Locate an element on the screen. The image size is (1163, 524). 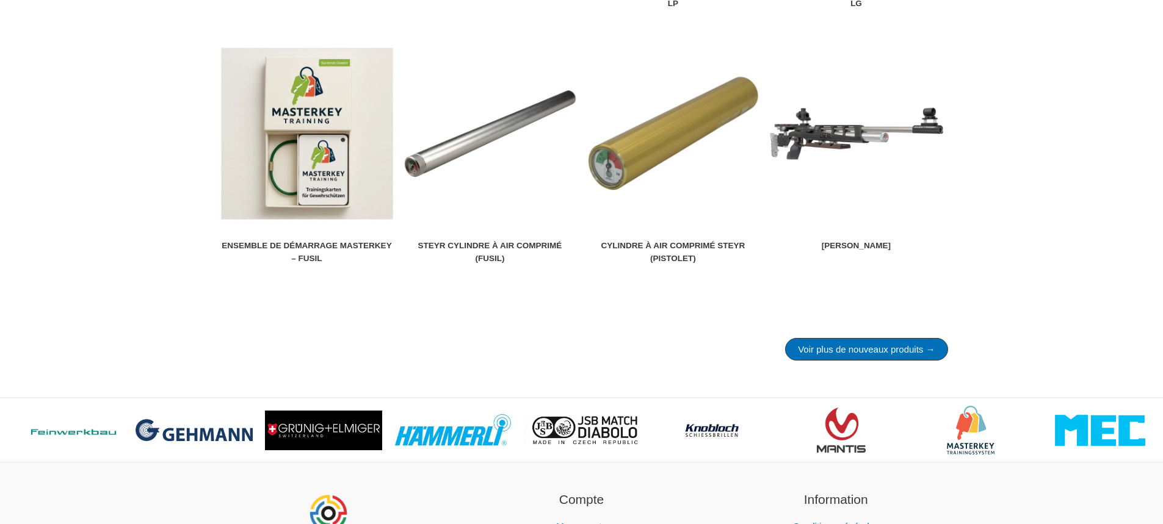
font: Voir plus de nouveaux produits → is located at coordinates (866, 349).